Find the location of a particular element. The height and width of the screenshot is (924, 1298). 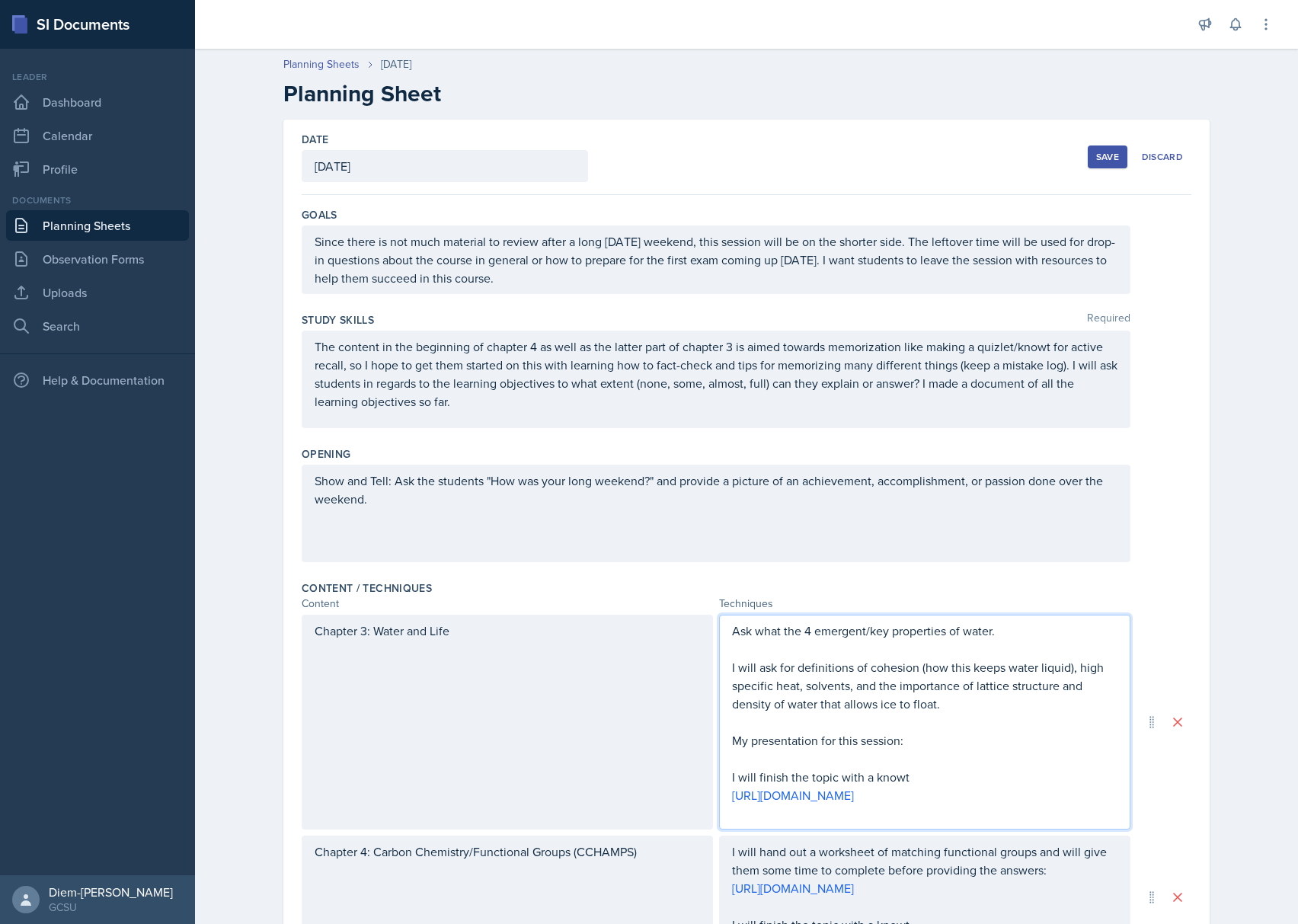

div: Save is located at coordinates (1108, 157).